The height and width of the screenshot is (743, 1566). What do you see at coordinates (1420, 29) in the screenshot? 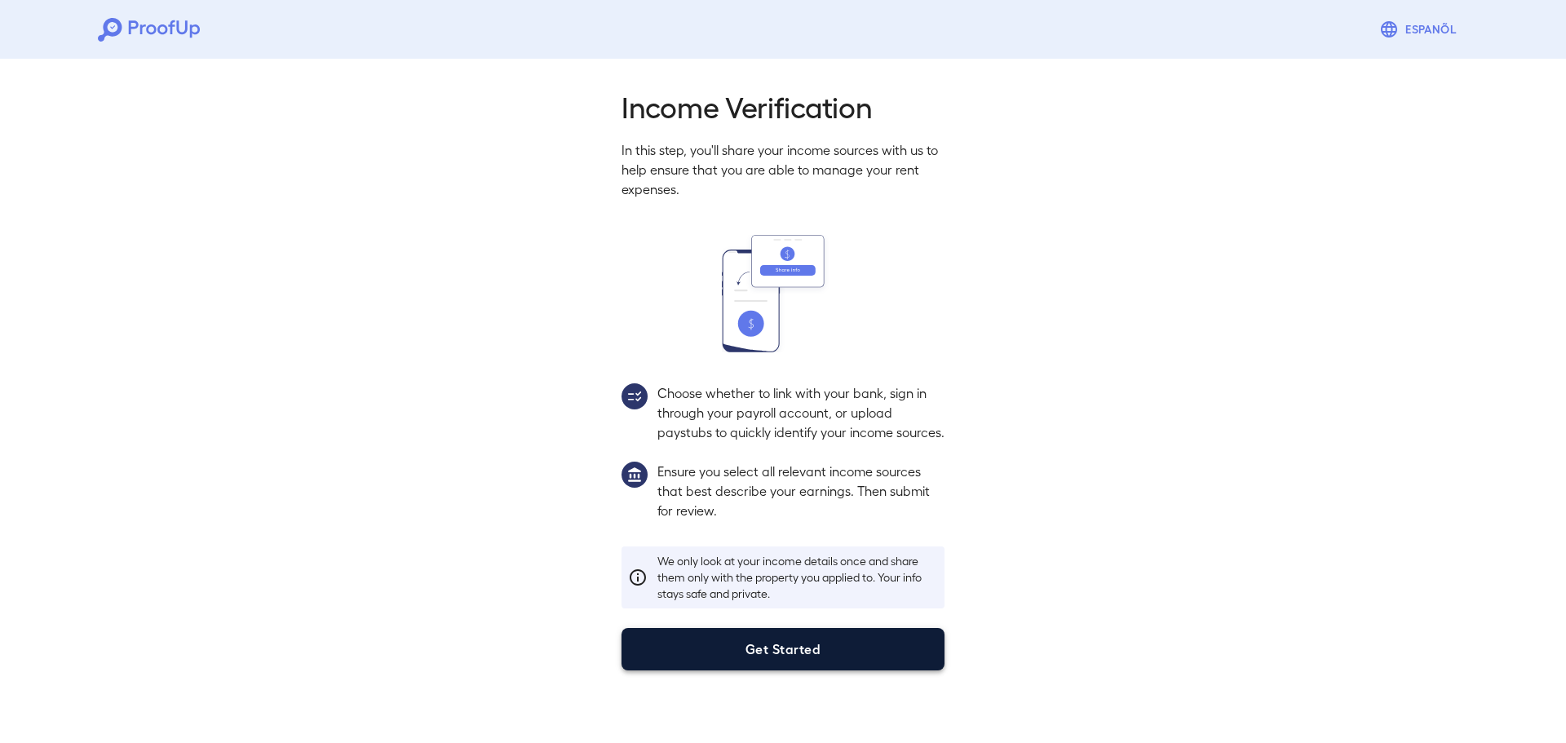
I see `button: Espanõl` at bounding box center [1420, 29].